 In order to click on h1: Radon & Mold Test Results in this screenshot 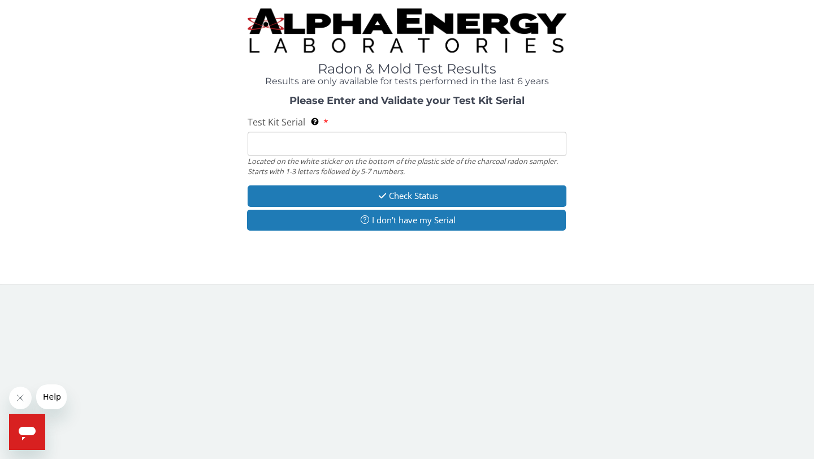, I will do `click(407, 69)`.